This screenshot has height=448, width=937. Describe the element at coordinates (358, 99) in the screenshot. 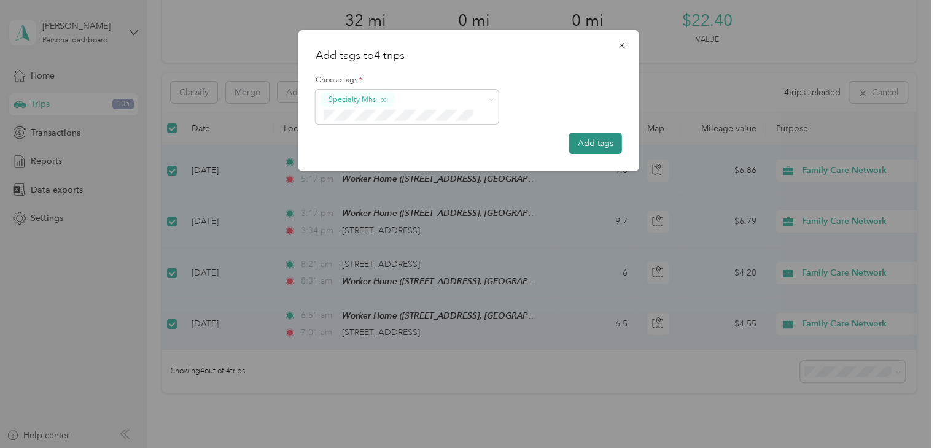

I see `button: Specialty Mhs` at that location.